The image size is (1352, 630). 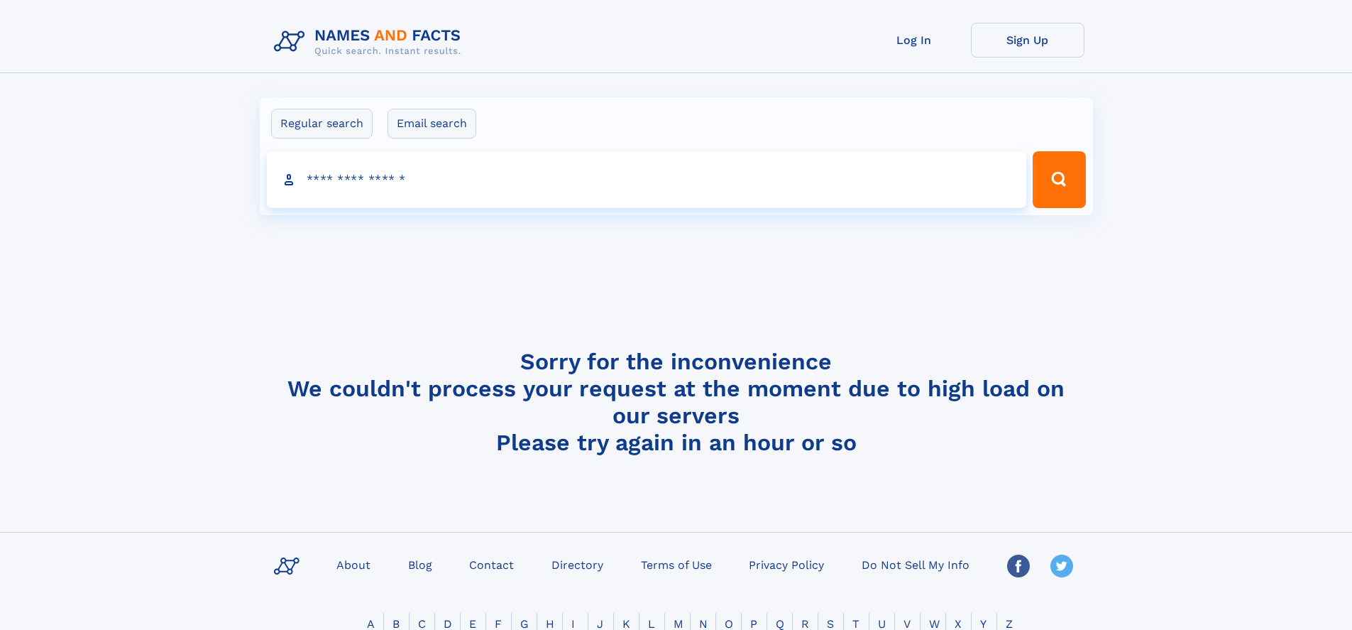 I want to click on input: search input, so click(x=647, y=180).